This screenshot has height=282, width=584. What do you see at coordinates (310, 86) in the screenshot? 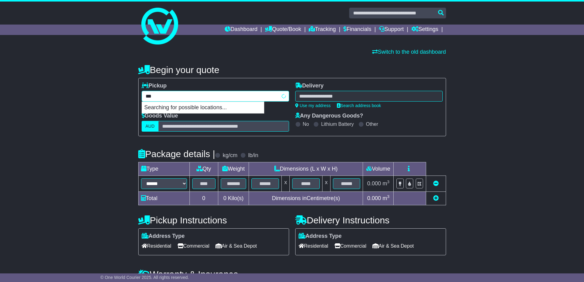
I see `label: Delivery` at bounding box center [310, 86].